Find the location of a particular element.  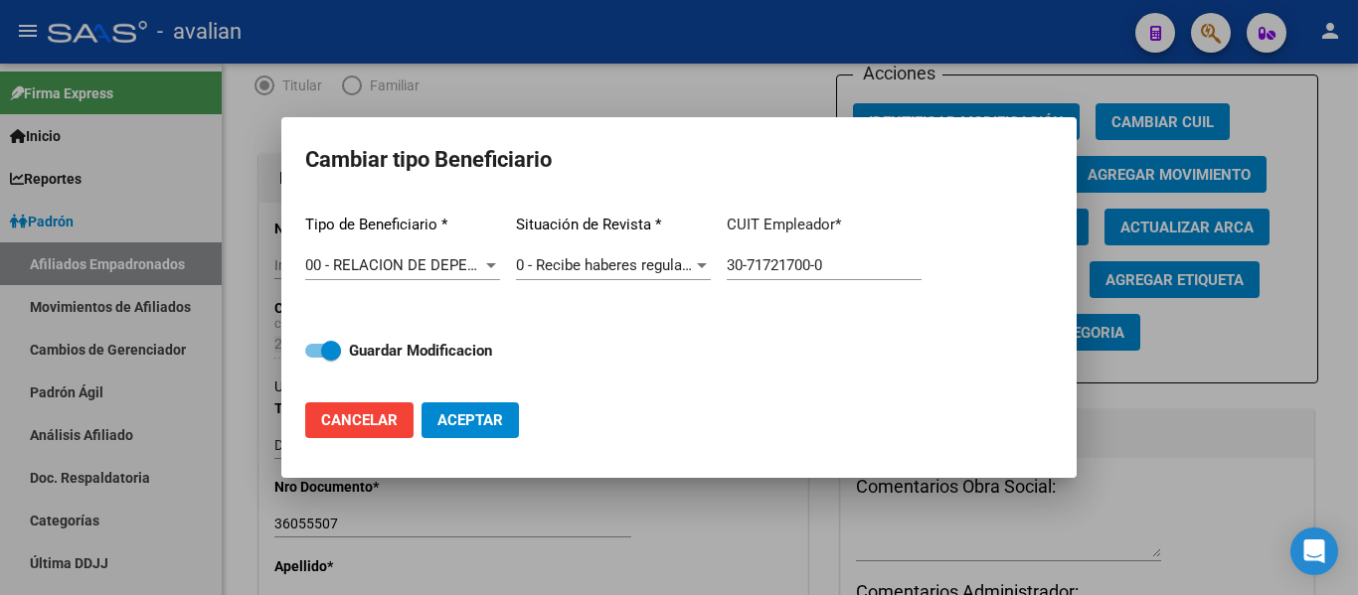

button: Aceptar is located at coordinates (470, 421).